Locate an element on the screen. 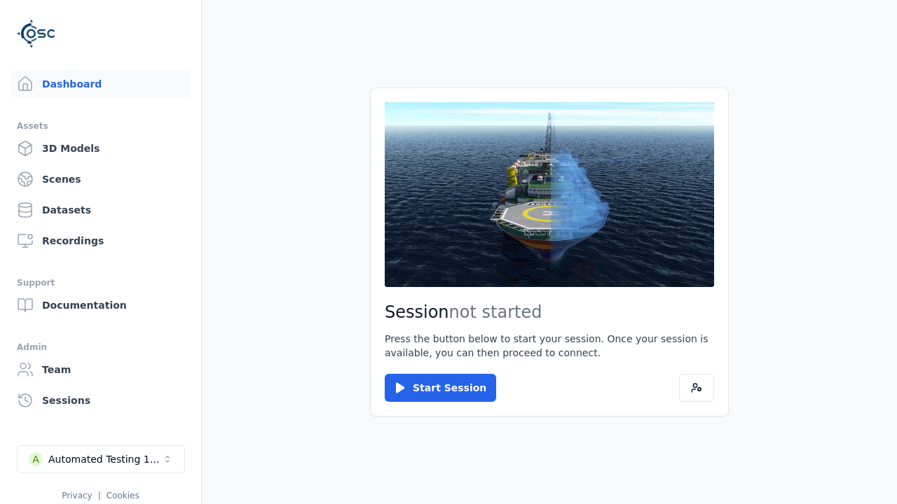 This screenshot has width=897, height=504. a: Dashboard is located at coordinates (100, 84).